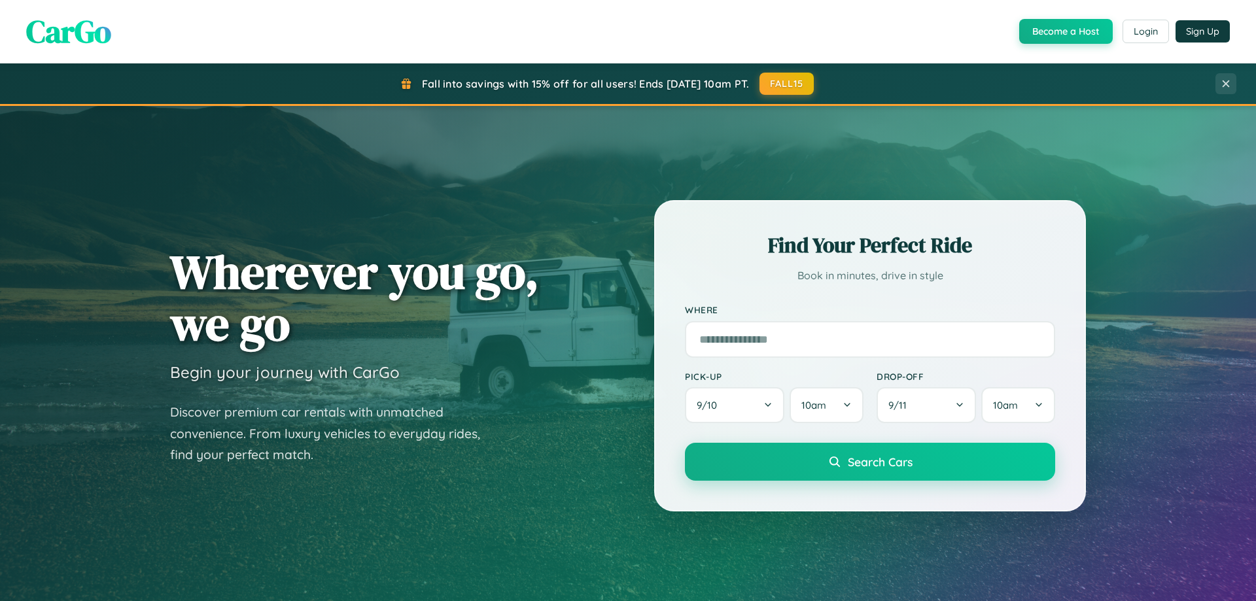  I want to click on button: Search Cars, so click(870, 462).